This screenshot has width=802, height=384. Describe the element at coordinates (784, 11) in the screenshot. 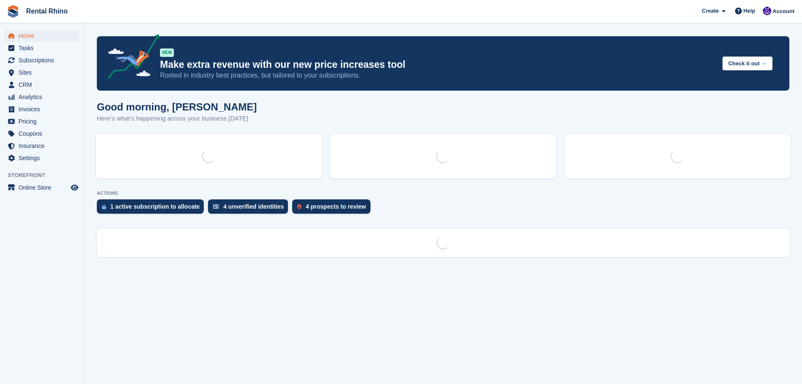

I see `span: Account` at that location.